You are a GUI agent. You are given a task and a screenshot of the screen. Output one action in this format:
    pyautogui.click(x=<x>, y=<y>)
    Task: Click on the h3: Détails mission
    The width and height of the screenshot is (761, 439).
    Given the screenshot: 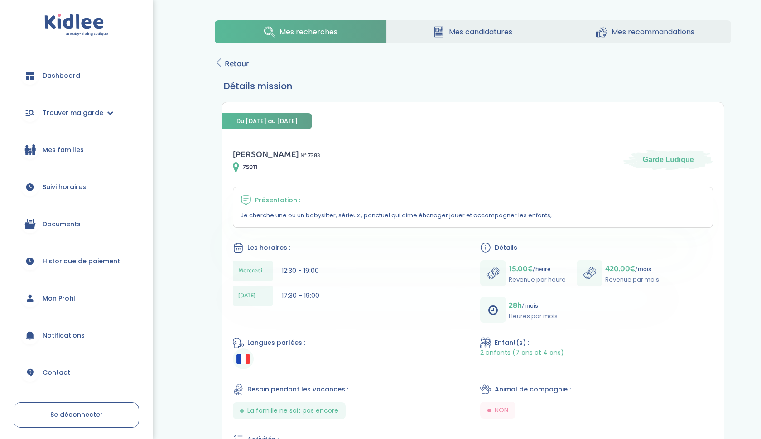 What is the action you would take?
    pyautogui.click(x=473, y=86)
    